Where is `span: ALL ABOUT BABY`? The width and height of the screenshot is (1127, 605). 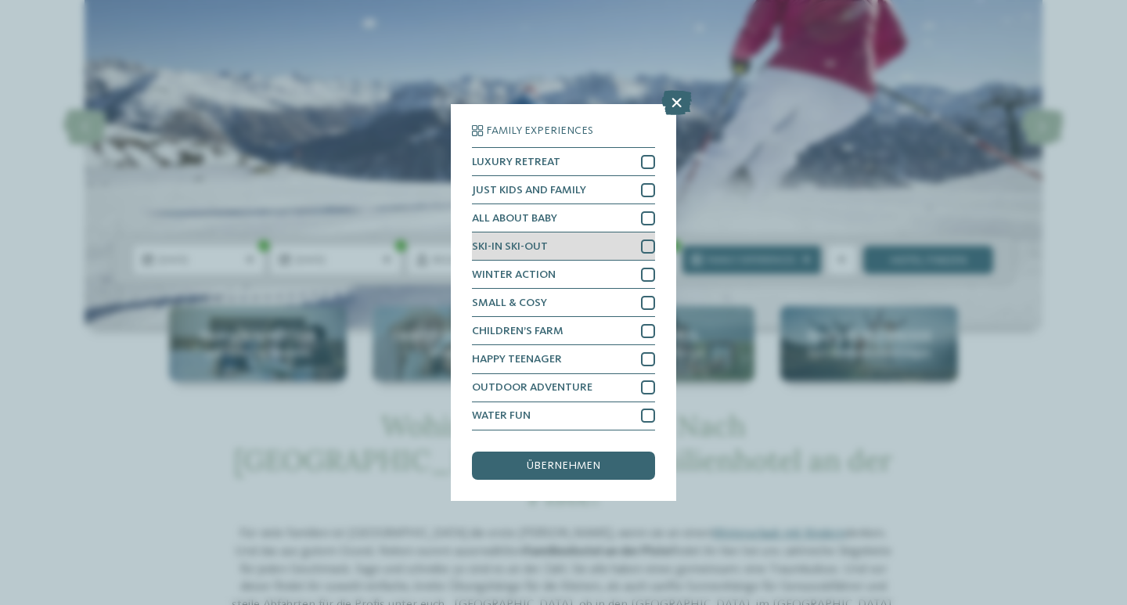
span: ALL ABOUT BABY is located at coordinates (514, 218).